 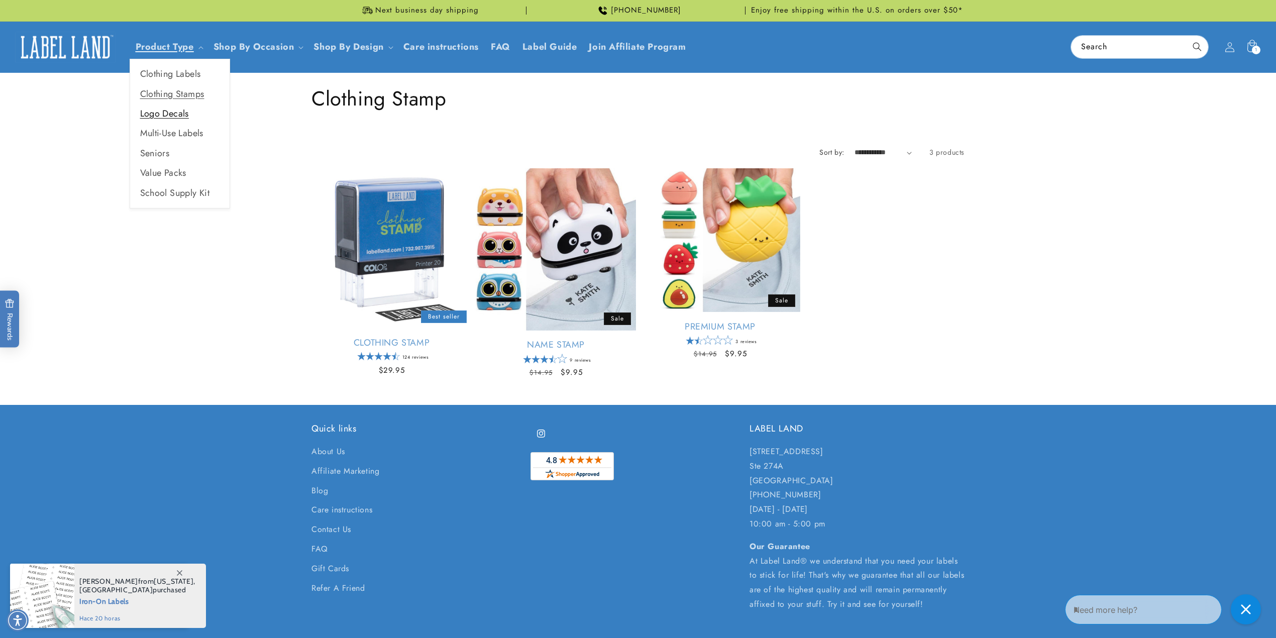 I want to click on textarea: Type your message here, so click(x=70, y=19).